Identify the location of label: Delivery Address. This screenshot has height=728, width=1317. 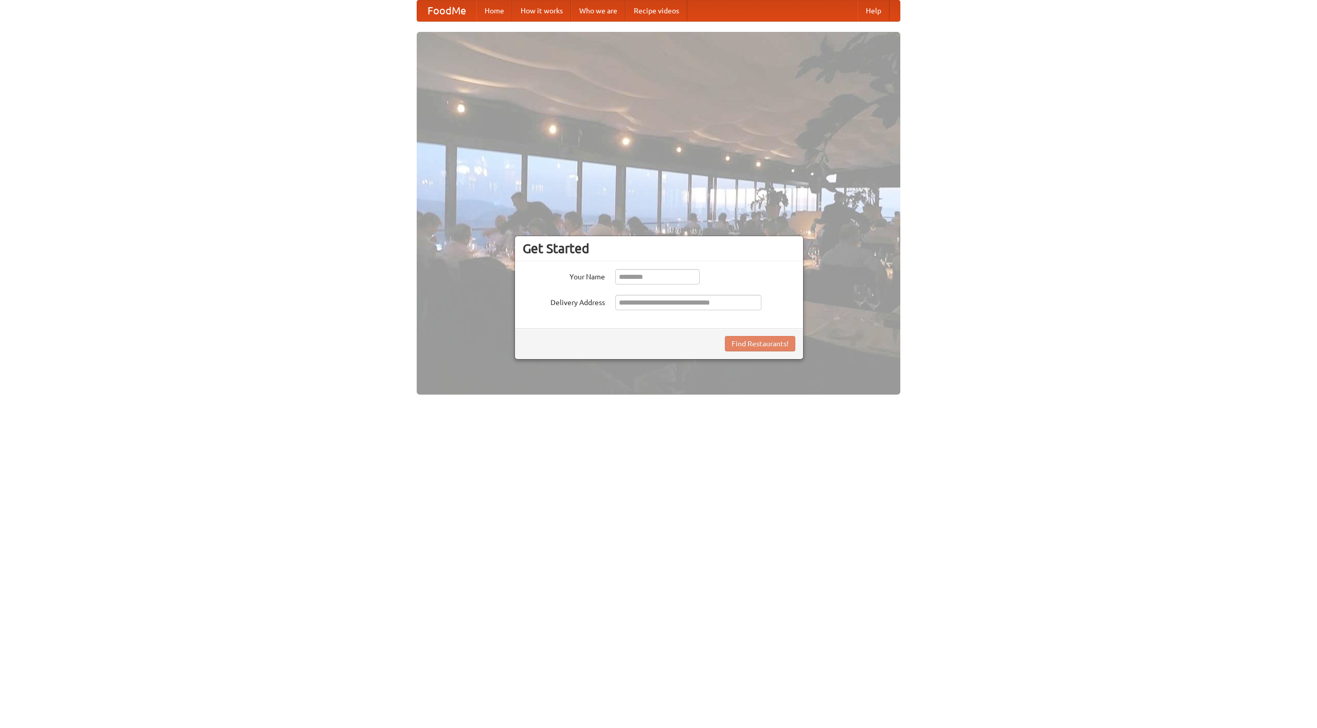
(564, 301).